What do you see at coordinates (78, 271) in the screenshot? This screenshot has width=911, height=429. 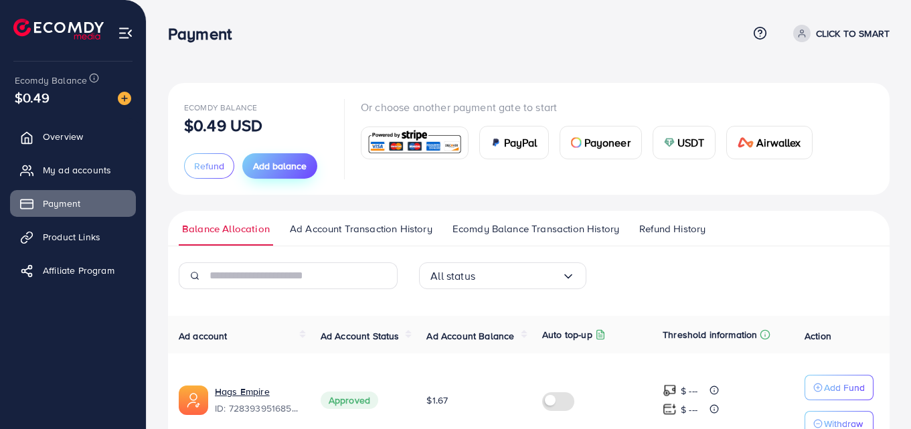 I see `span: Affiliate Program` at bounding box center [78, 271].